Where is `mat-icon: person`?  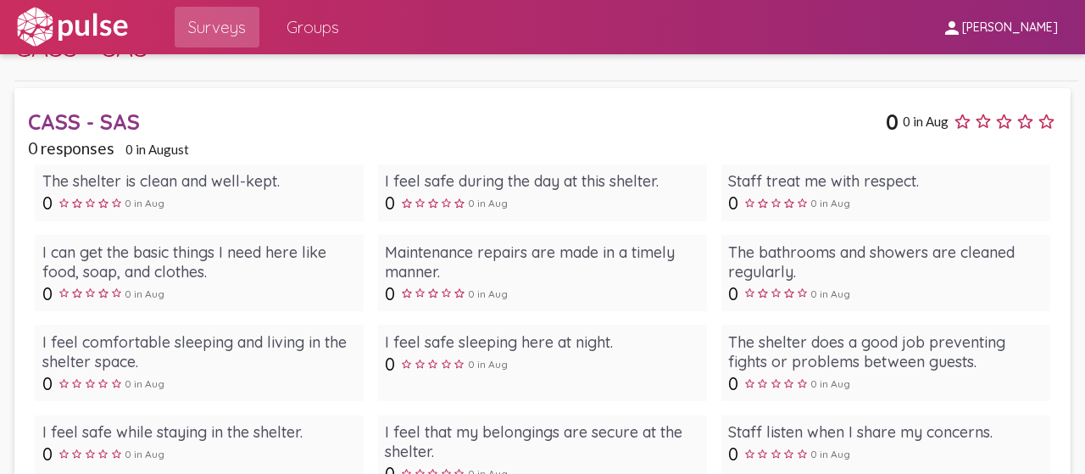 mat-icon: person is located at coordinates (952, 28).